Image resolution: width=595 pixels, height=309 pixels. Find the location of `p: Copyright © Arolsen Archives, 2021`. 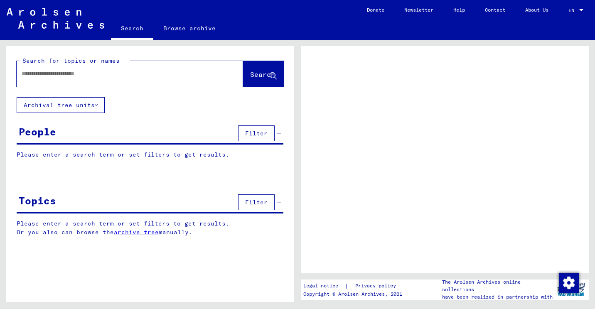

p: Copyright © Arolsen Archives, 2021 is located at coordinates (355, 294).